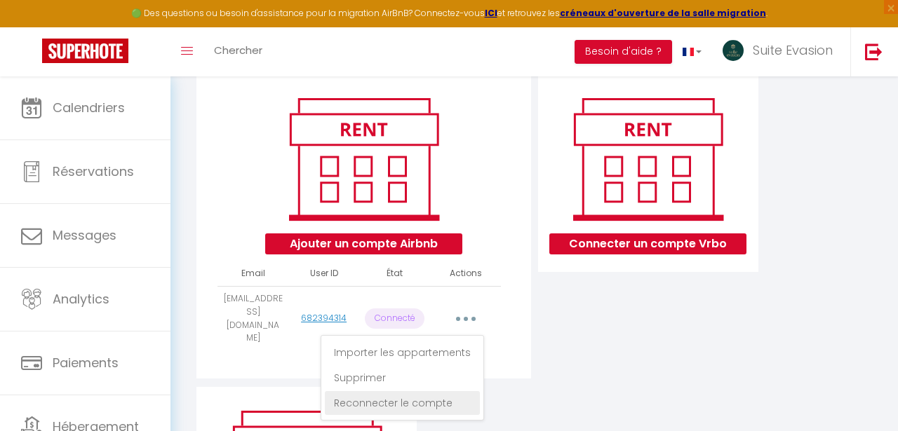 This screenshot has width=898, height=431. I want to click on p: Connecté, so click(394, 318).